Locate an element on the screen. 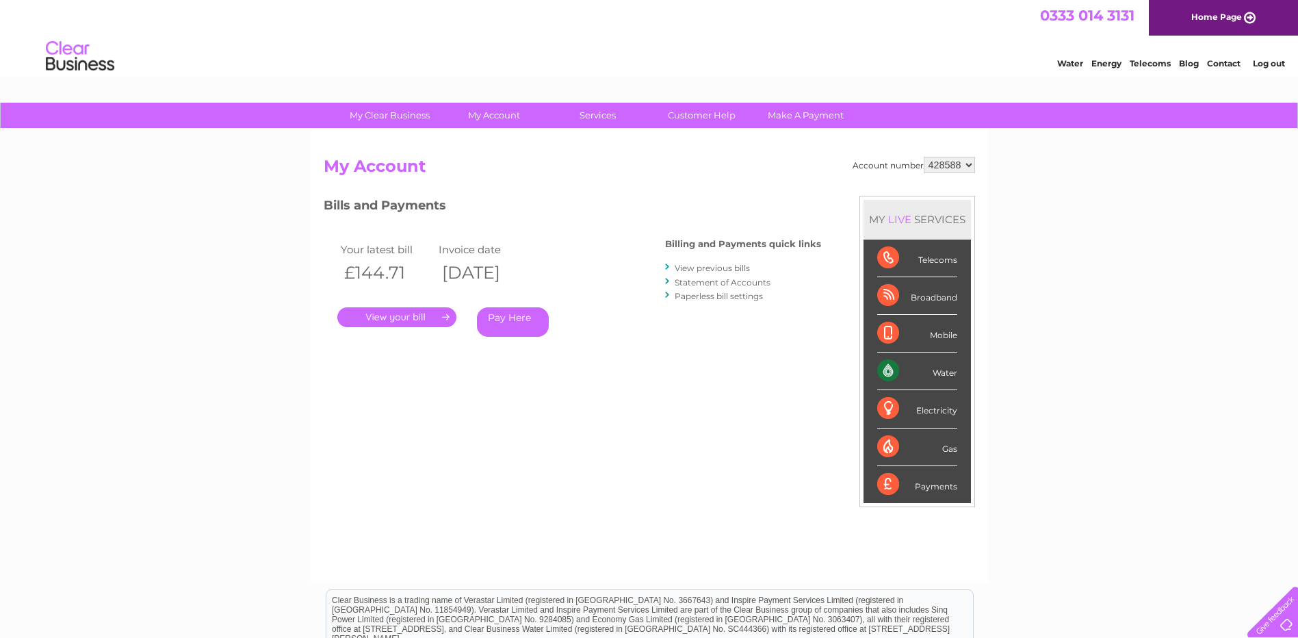  td: Invoice date is located at coordinates (484, 249).